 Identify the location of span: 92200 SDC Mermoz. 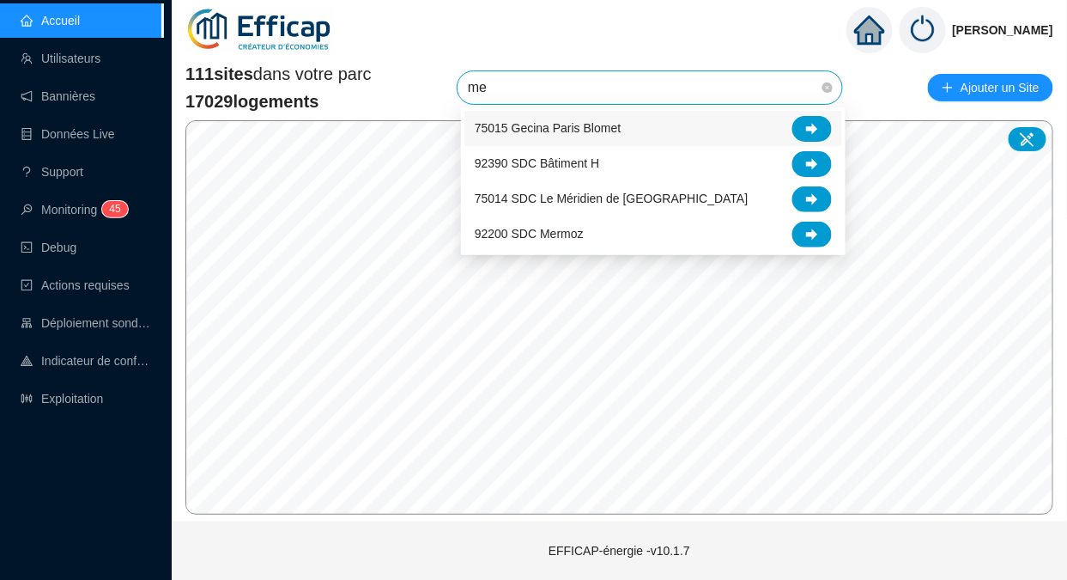
(529, 234).